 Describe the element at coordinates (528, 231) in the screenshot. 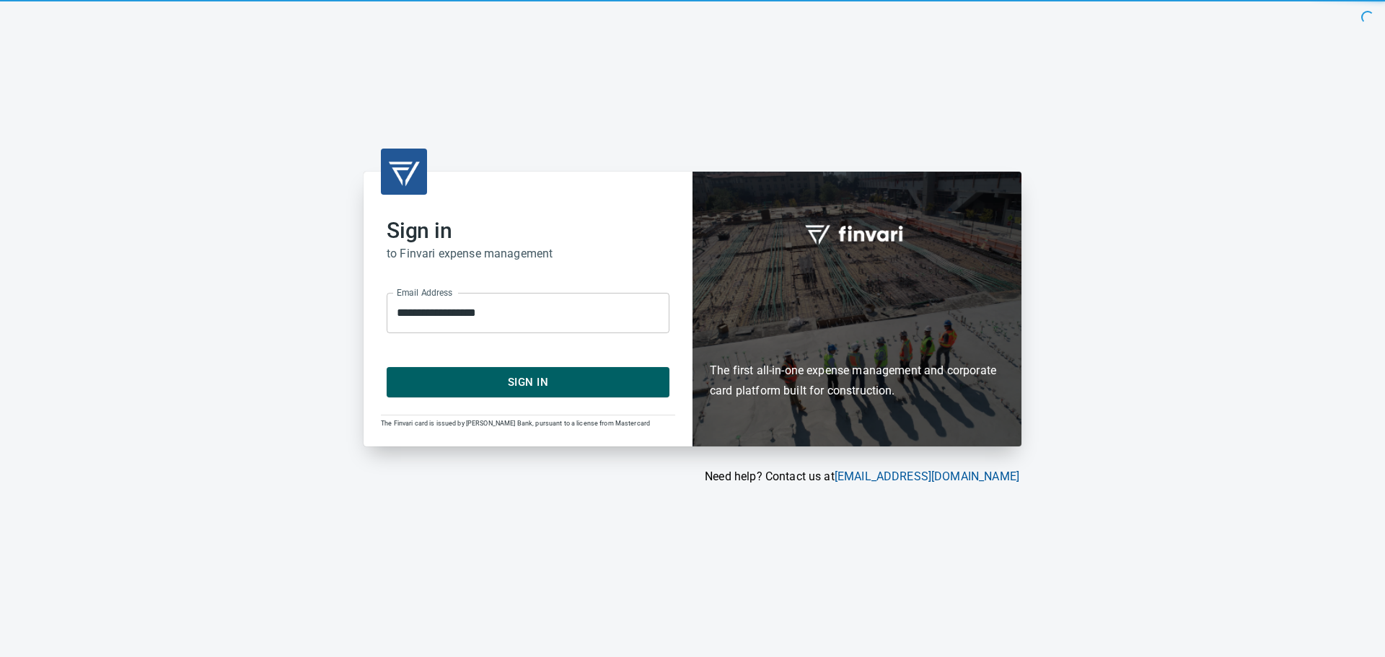

I see `h2: Sign in` at that location.